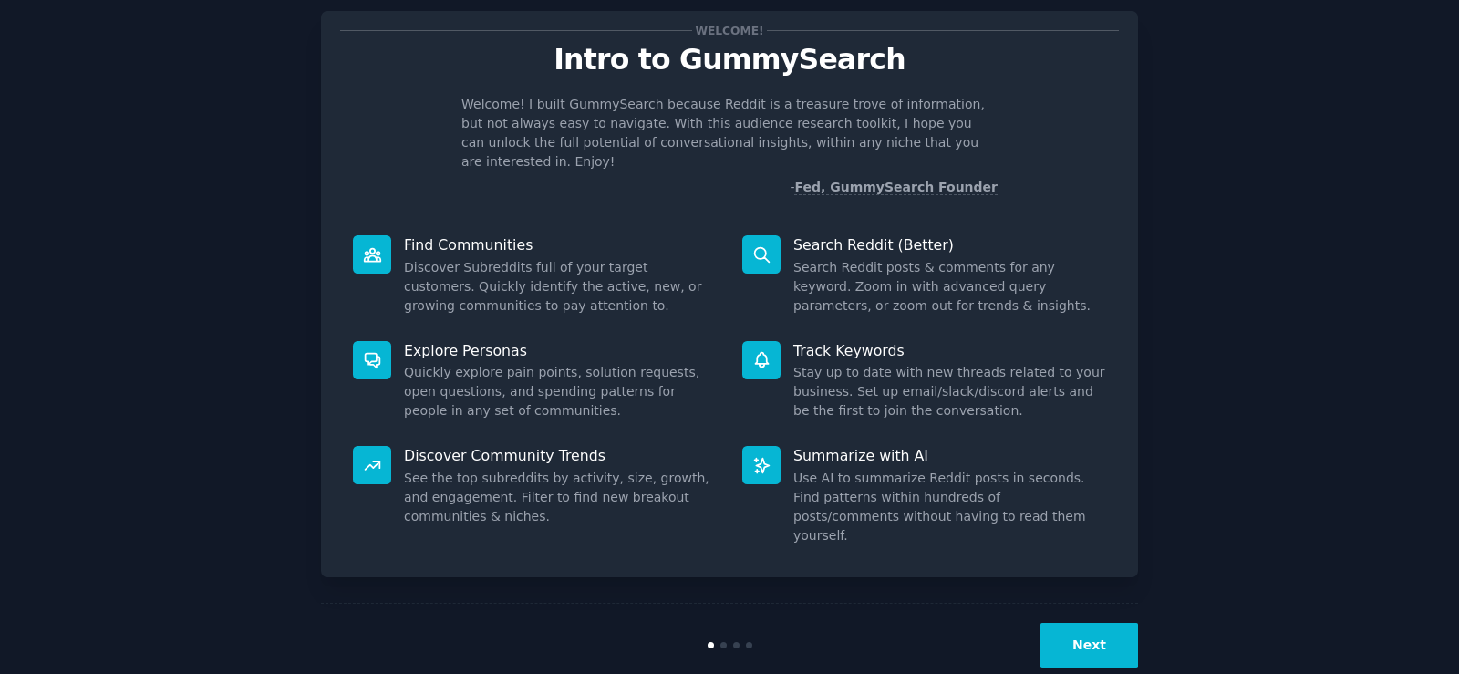 This screenshot has width=1459, height=674. What do you see at coordinates (949, 244) in the screenshot?
I see `p: Search Reddit (Better)` at bounding box center [949, 244].